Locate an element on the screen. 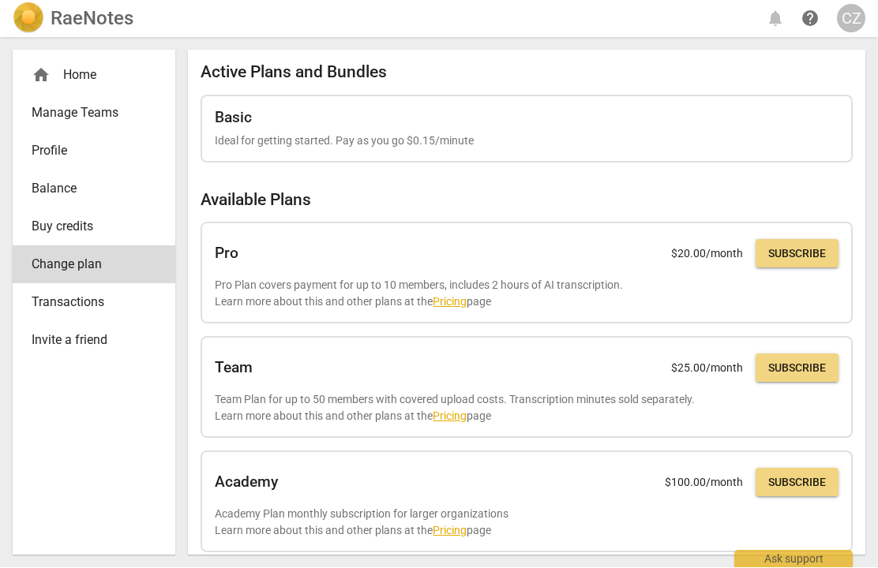 This screenshot has width=878, height=568. span: Invite a friend is located at coordinates (88, 341).